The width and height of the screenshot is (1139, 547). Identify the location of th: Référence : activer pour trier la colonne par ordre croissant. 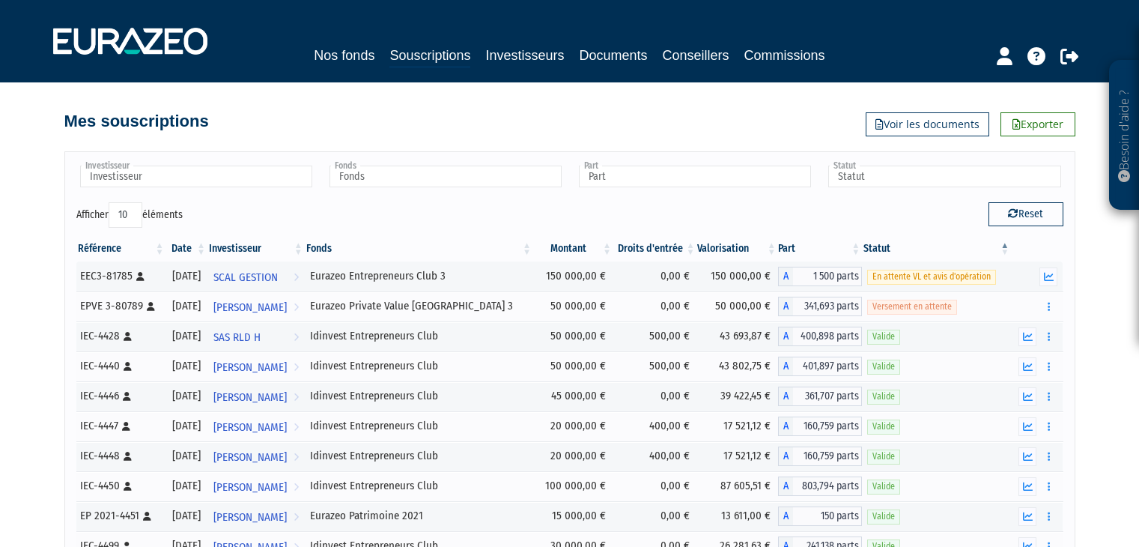
(121, 249).